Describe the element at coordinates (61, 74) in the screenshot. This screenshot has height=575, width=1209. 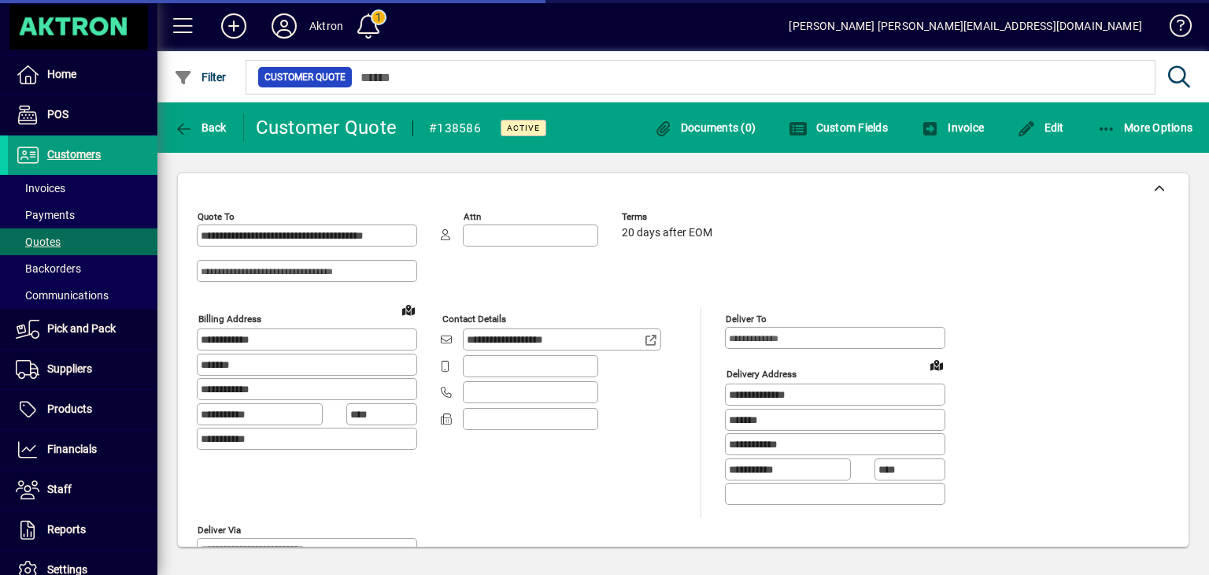
I see `span: Home` at that location.